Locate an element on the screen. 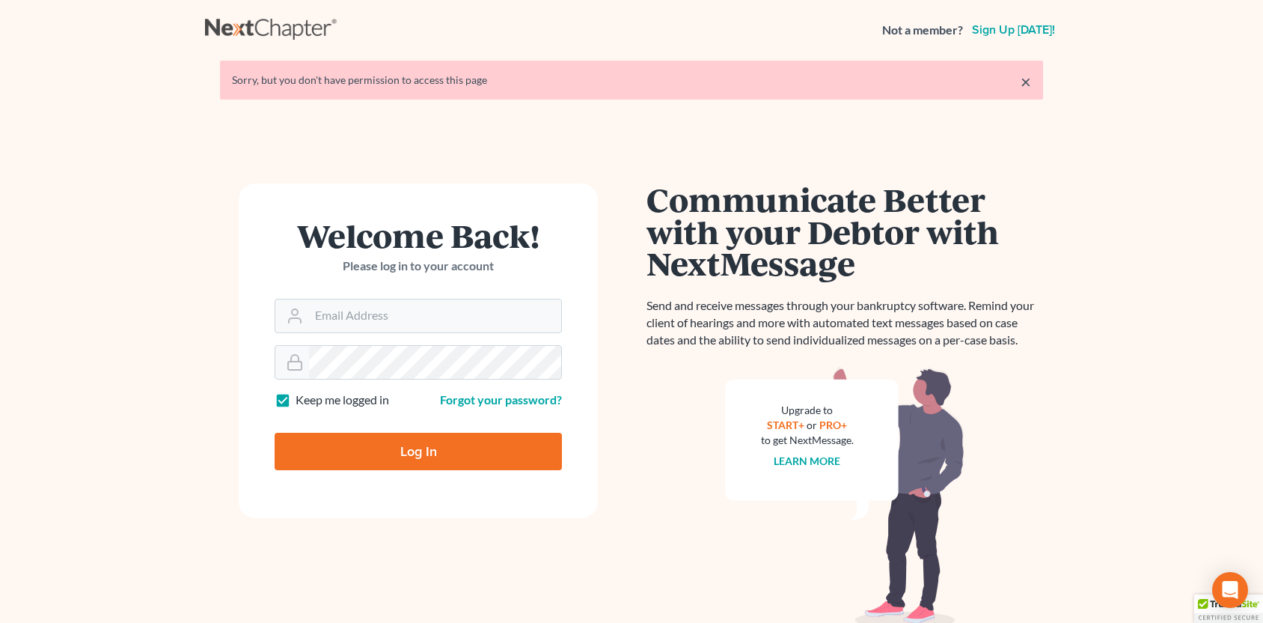 The width and height of the screenshot is (1263, 623). strong: Not a member? is located at coordinates (923, 30).